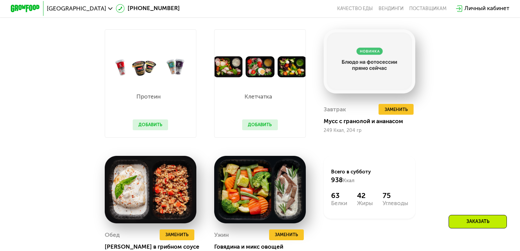 This screenshot has width=520, height=251. Describe the element at coordinates (372, 121) in the screenshot. I see `div: Мусс с гранолой и ананасом` at that location.